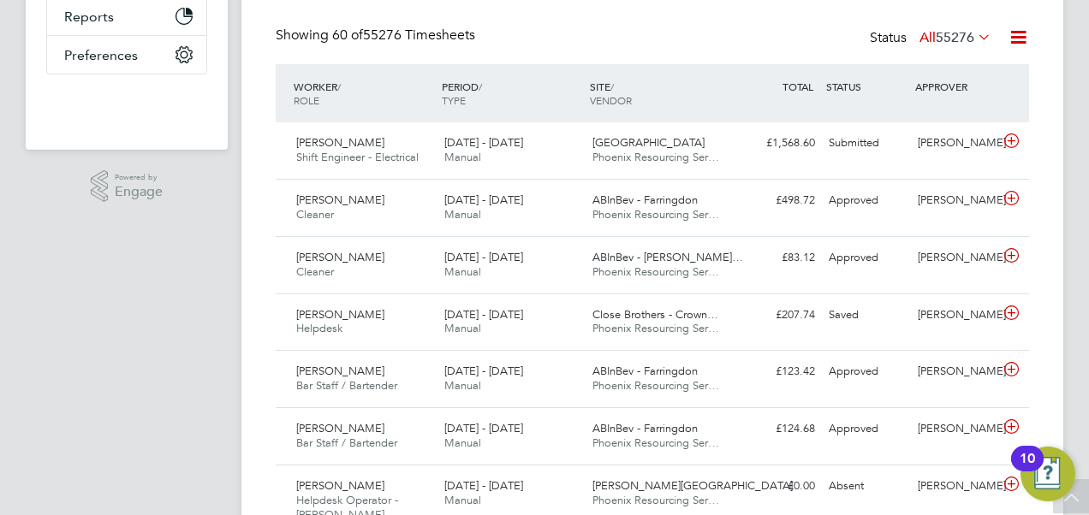 The height and width of the screenshot is (515, 1089). What do you see at coordinates (777, 315) in the screenshot?
I see `div: £207.74` at bounding box center [777, 315].